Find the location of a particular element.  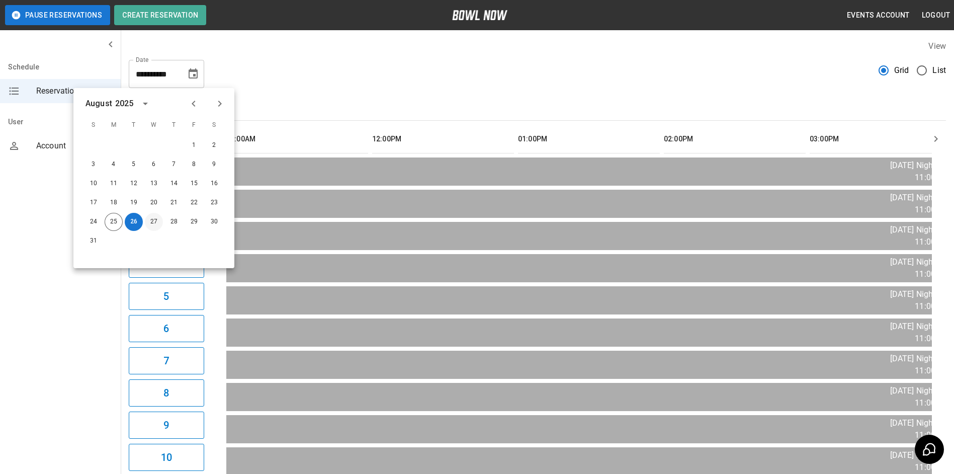

button: Choose date, selected date is Aug 26, 2025 is located at coordinates (193, 74).